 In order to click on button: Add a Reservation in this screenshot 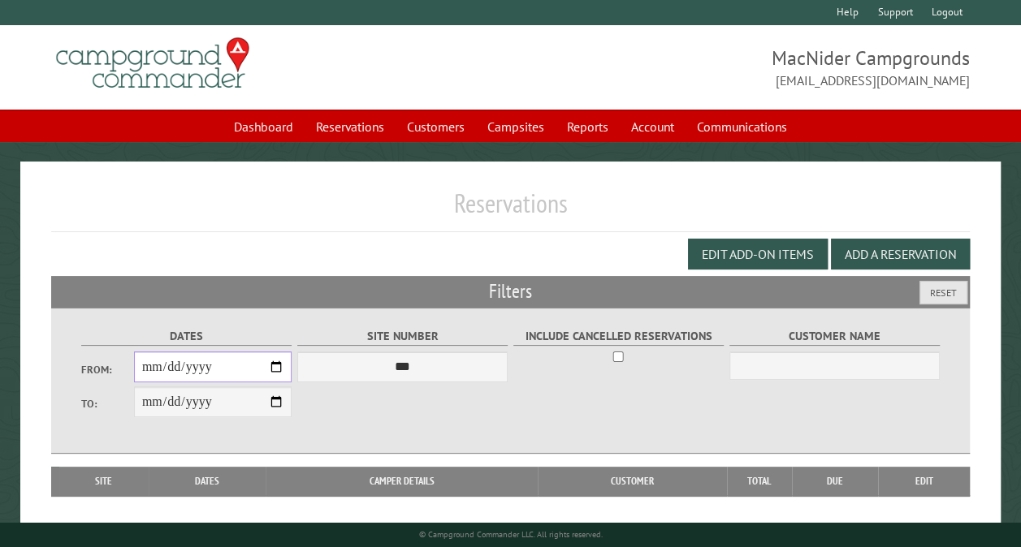, I will do `click(900, 254)`.